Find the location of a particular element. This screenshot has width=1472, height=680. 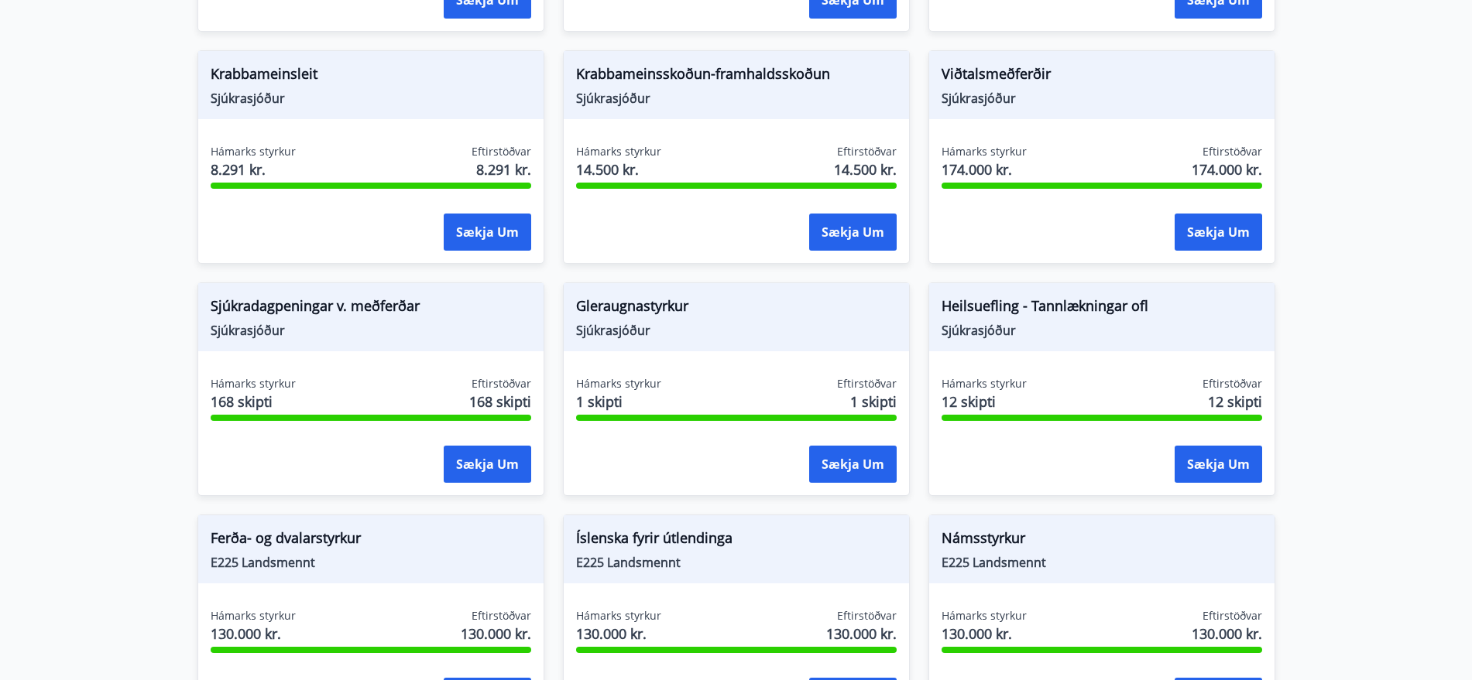

span: Sjúkradagpeningar v. meðferðar is located at coordinates (371, 309).